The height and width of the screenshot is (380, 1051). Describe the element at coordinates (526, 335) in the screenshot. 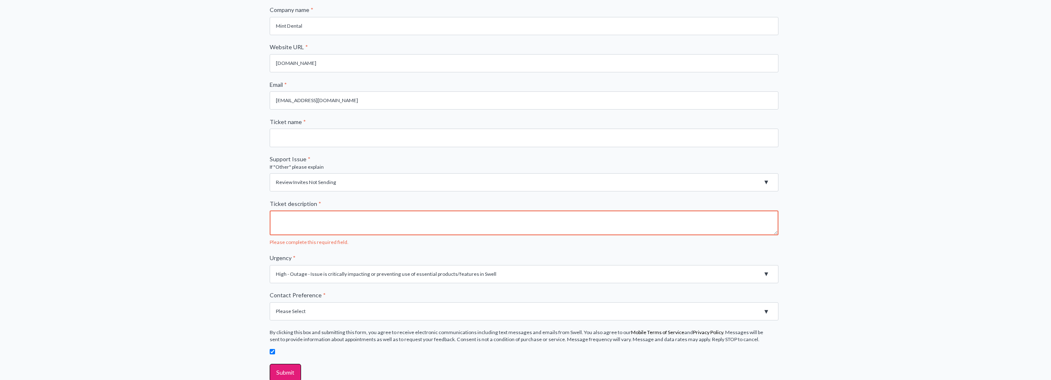

I see `legend: By clicking this box and submitting this form, you agree to receive electronic communications inc...` at that location.